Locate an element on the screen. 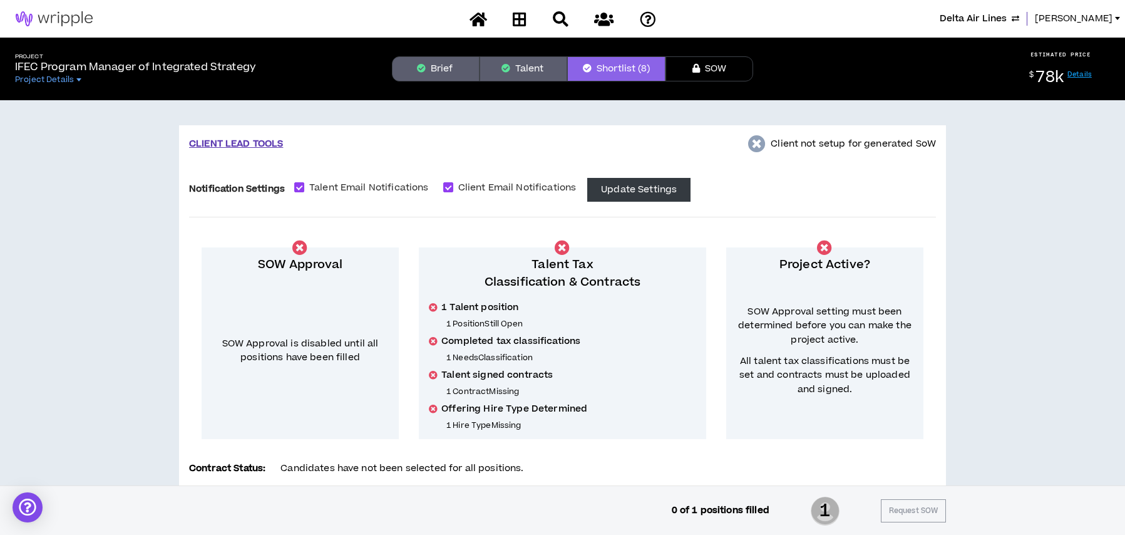  button: Update Settings is located at coordinates (639, 190).